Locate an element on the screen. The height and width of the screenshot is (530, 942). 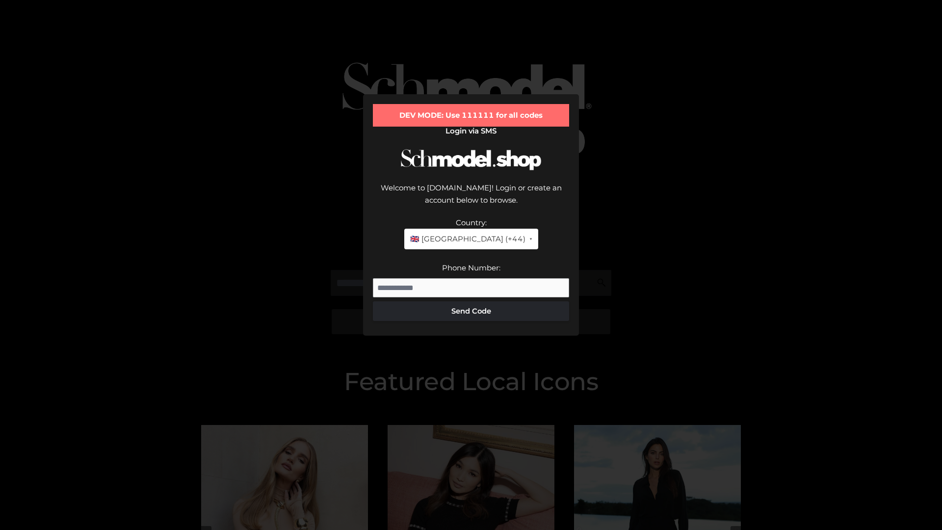
label: Country: is located at coordinates (471, 222).